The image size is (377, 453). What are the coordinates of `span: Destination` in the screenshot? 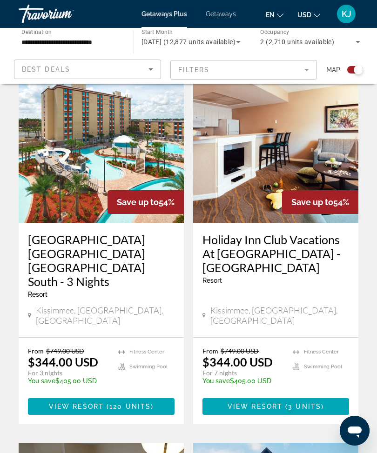 It's located at (36, 32).